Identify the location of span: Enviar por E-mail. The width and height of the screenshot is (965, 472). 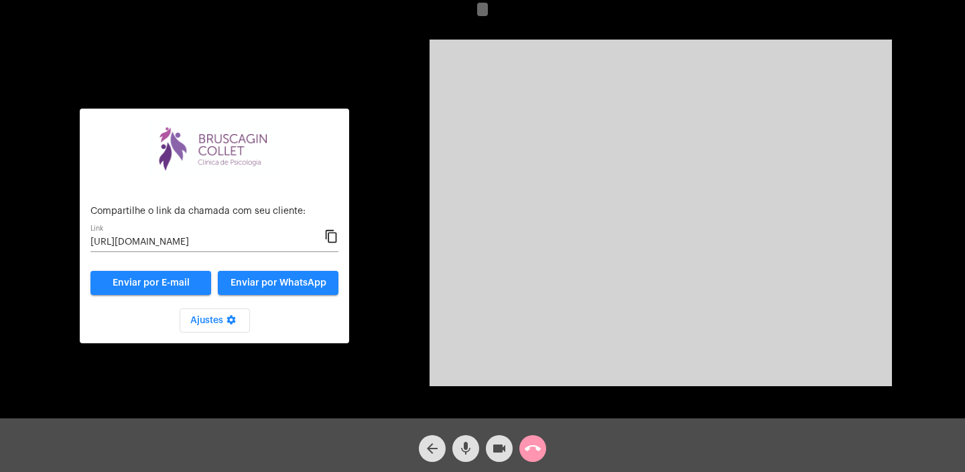
(151, 283).